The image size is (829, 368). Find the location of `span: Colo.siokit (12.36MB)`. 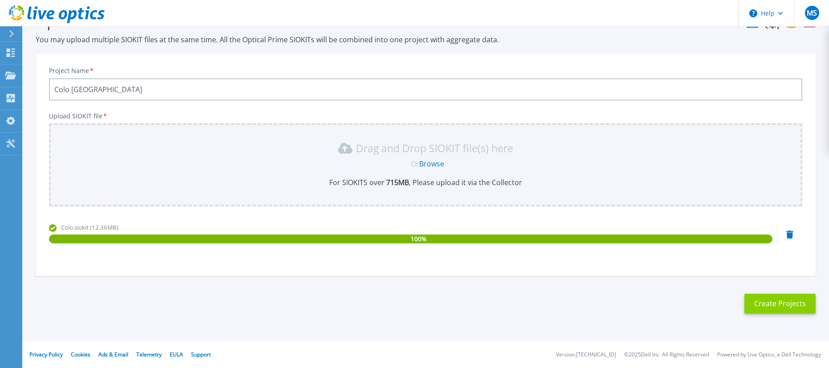

span: Colo.siokit (12.36MB) is located at coordinates (90, 228).